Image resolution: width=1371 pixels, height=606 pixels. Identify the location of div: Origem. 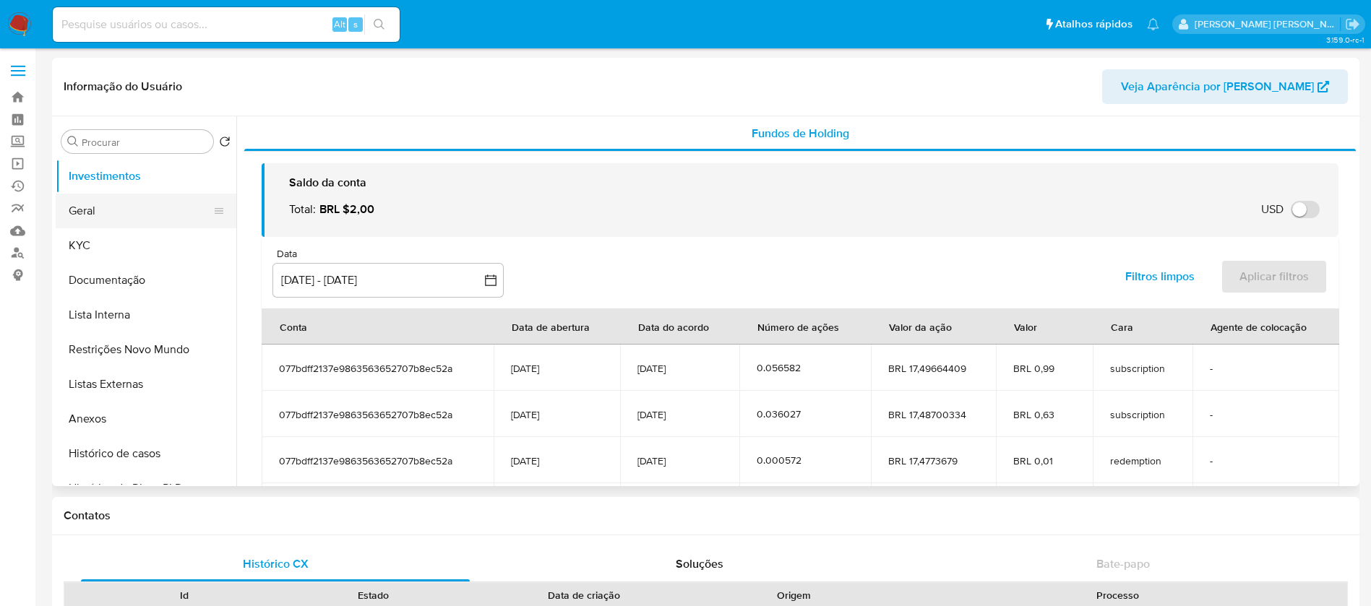
(794, 595).